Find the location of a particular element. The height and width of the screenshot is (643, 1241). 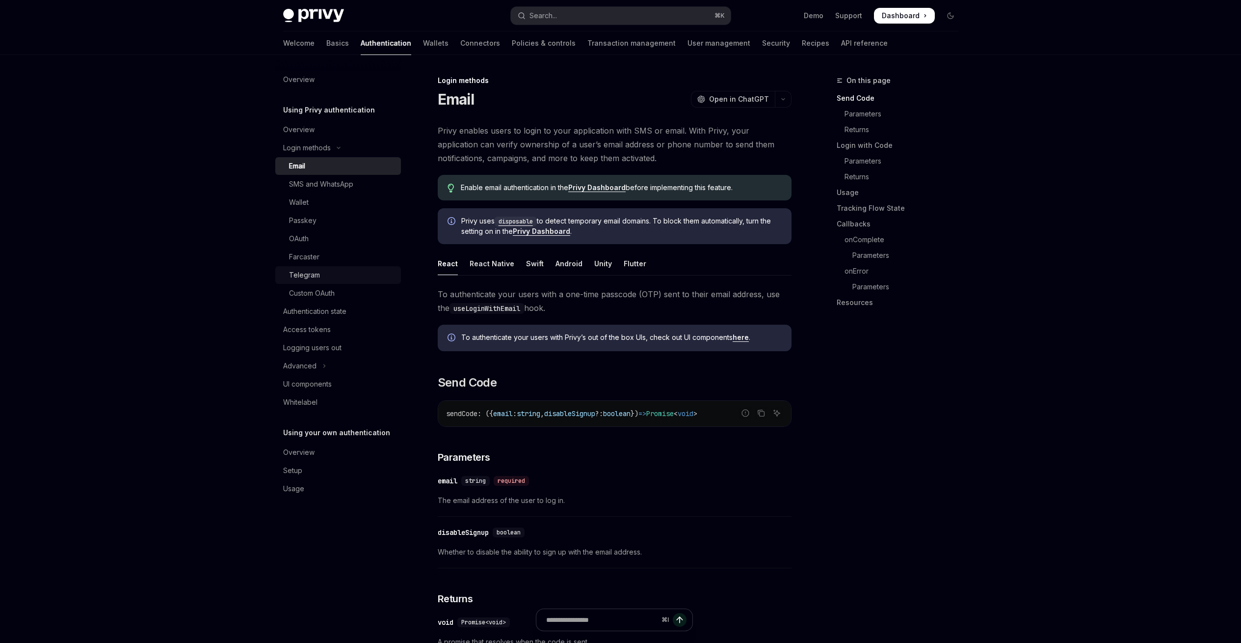

div: email is located at coordinates (448, 481).